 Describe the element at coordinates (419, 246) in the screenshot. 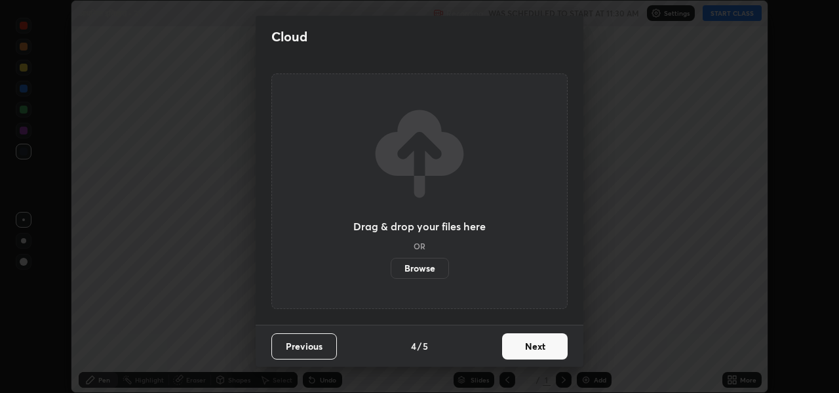

I see `h5: OR` at that location.